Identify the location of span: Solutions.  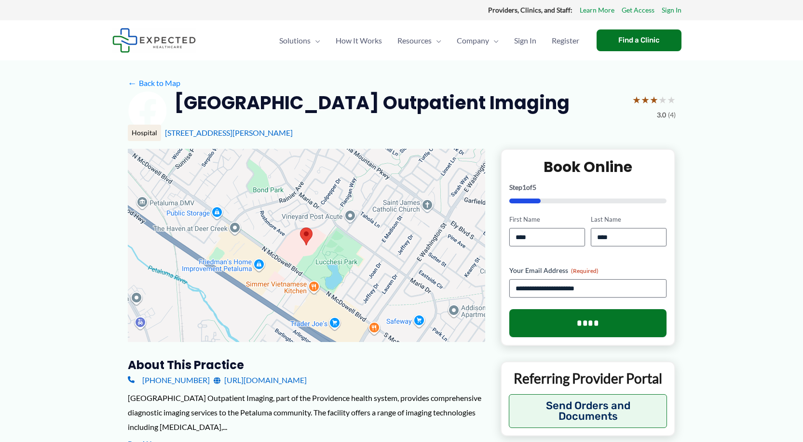
(295, 41).